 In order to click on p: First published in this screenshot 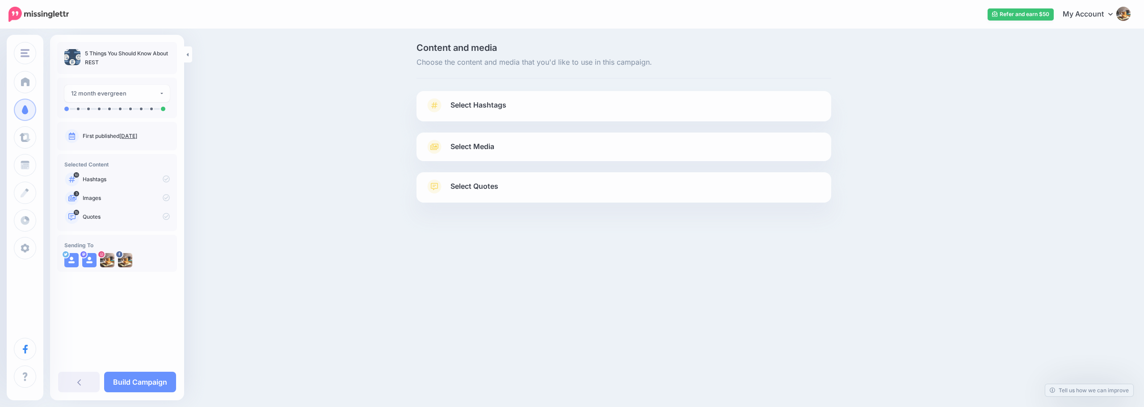, I will do `click(126, 136)`.